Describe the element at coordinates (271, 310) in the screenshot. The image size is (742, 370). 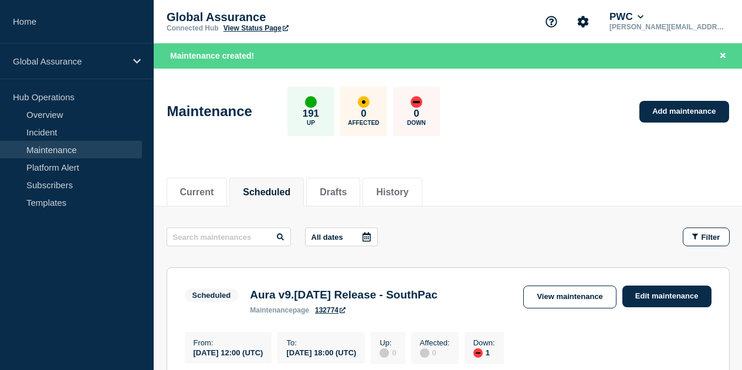
I see `span: maintenance` at that location.